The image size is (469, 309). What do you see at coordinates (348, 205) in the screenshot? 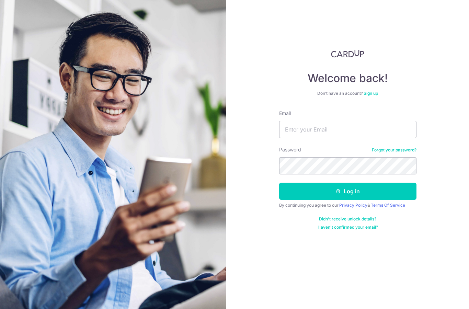
I see `div: By continuing you agree to our &` at bounding box center [348, 205].